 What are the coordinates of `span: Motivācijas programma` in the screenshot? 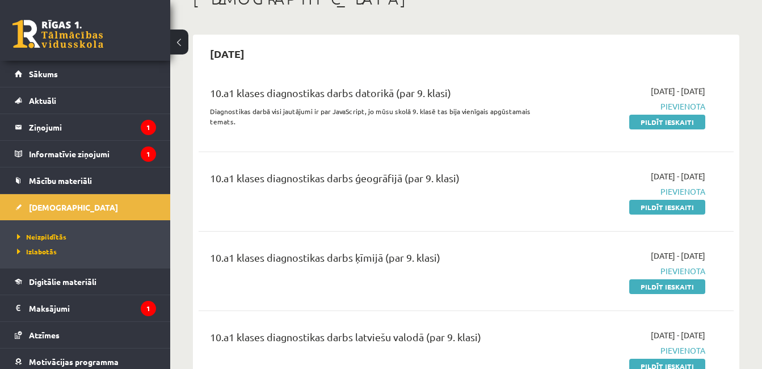 It's located at (74, 361).